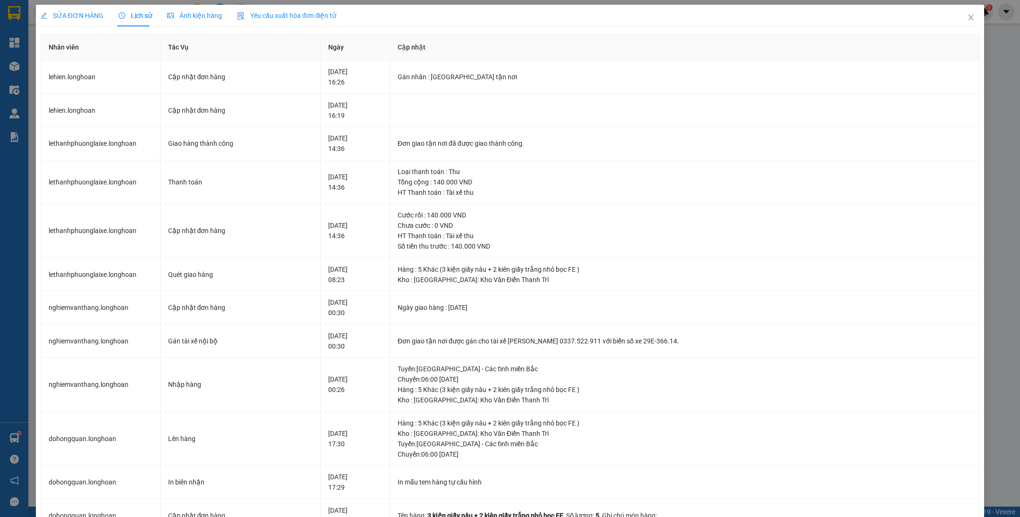 Image resolution: width=1020 pixels, height=517 pixels. What do you see at coordinates (240, 47) in the screenshot?
I see `th: Tác Vụ` at bounding box center [240, 47].